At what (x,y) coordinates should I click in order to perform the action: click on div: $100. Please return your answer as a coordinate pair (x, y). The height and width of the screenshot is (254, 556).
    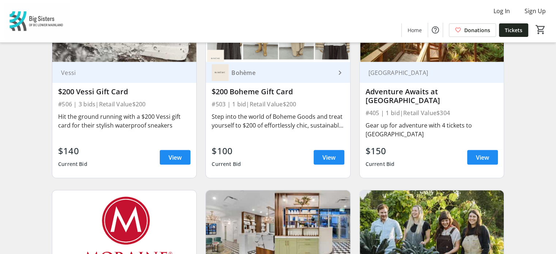
    Looking at the image, I should click on (226, 151).